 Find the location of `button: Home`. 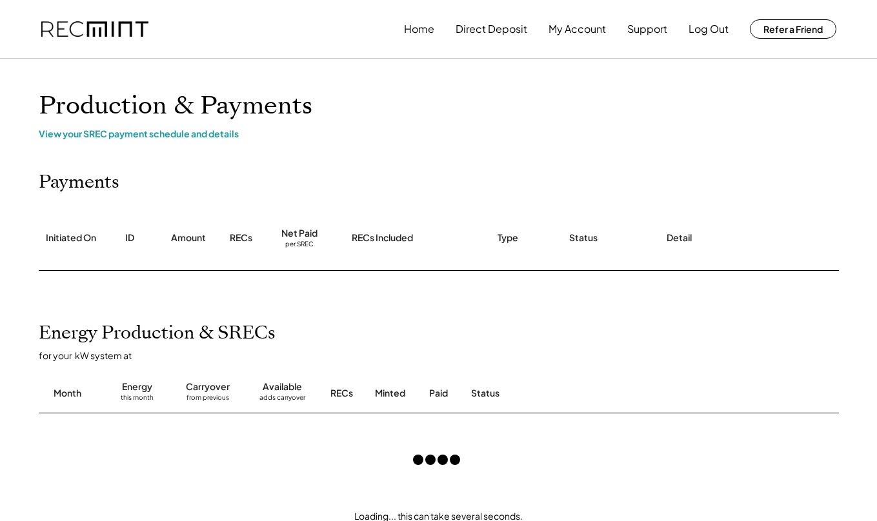

button: Home is located at coordinates (419, 29).